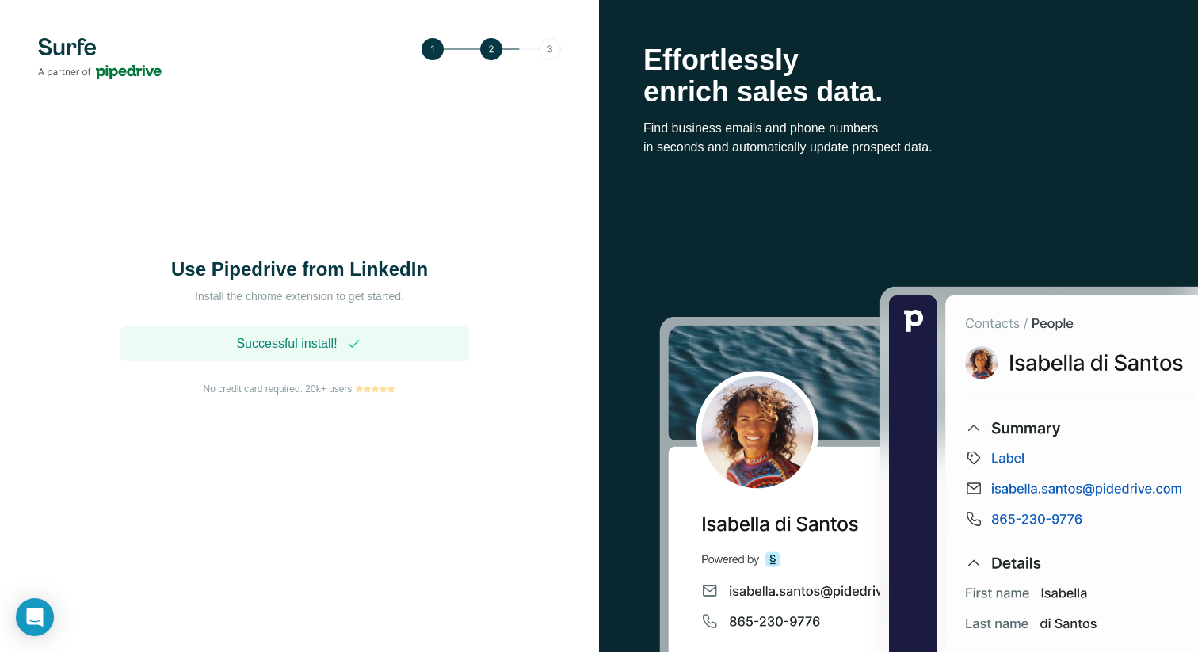  What do you see at coordinates (35, 617) in the screenshot?
I see `div: Open Intercom Messenger` at bounding box center [35, 617].